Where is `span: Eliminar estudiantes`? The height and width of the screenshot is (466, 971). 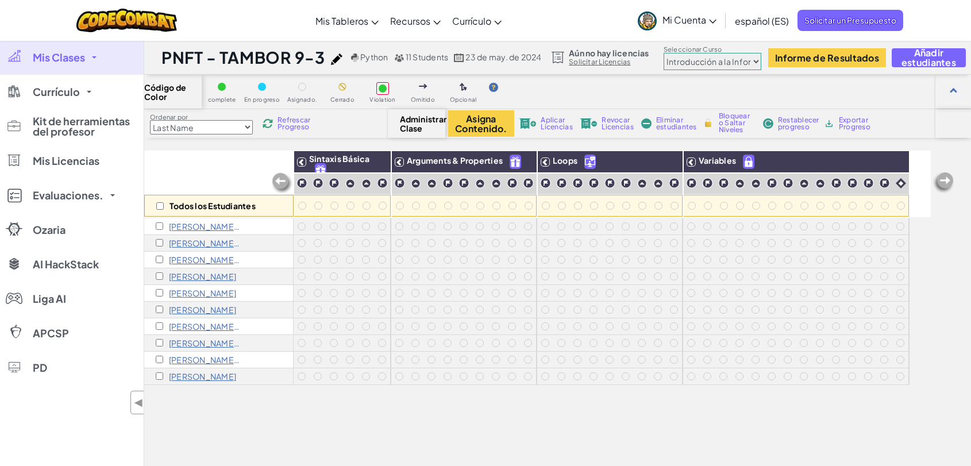
span: Eliminar estudiantes is located at coordinates (676, 124).